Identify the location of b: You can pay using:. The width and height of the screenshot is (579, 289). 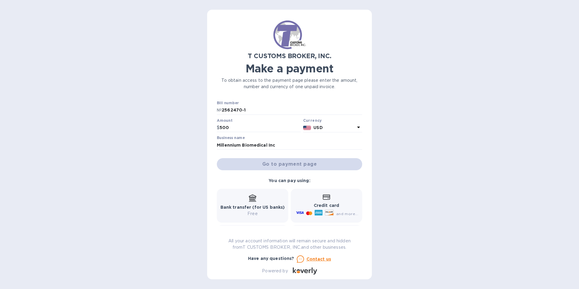
(289, 181).